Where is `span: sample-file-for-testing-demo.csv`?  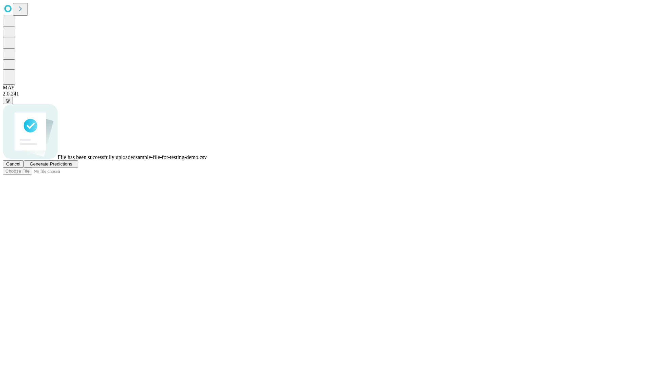 span: sample-file-for-testing-demo.csv is located at coordinates (171, 157).